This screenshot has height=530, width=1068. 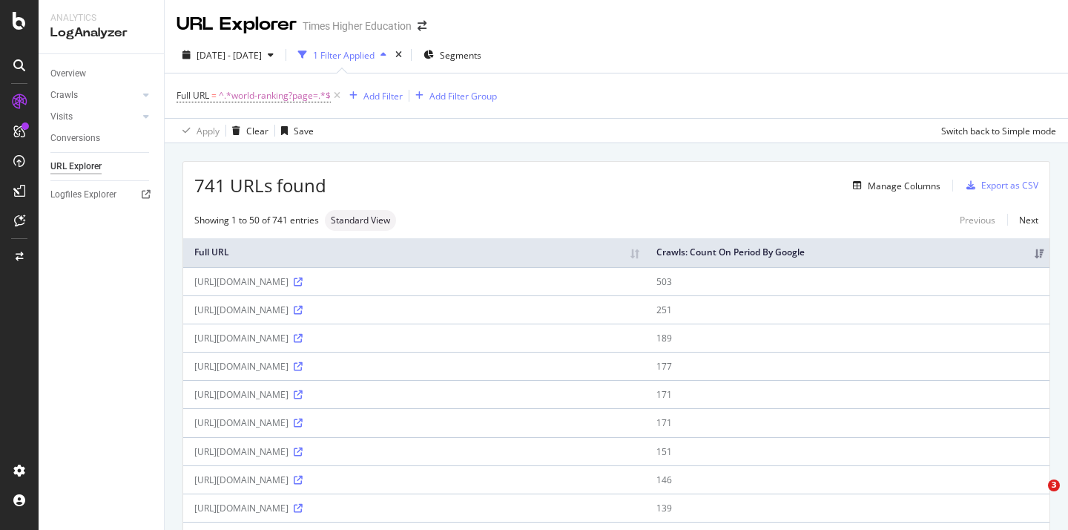 I want to click on button: Switch back to Simple mode, so click(x=996, y=131).